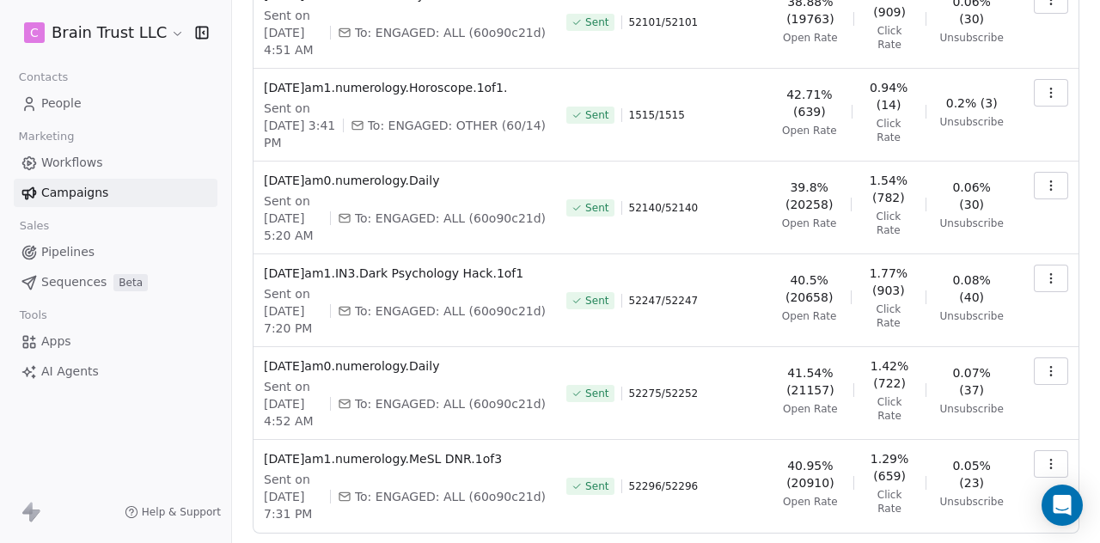 The height and width of the screenshot is (543, 1100). I want to click on span: 52296 / 52296, so click(664, 487).